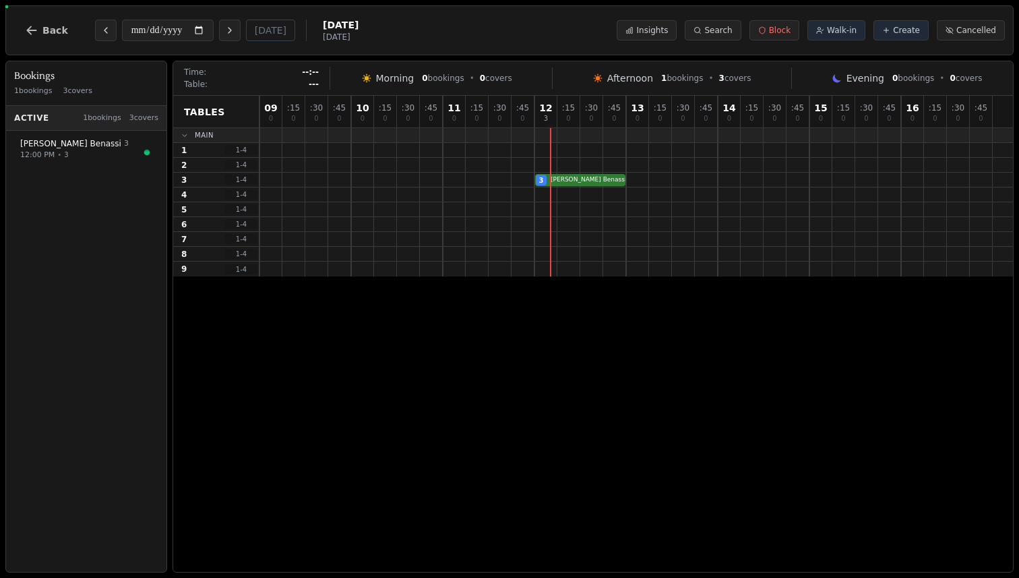 Image resolution: width=1019 pixels, height=578 pixels. I want to click on span: 13, so click(637, 108).